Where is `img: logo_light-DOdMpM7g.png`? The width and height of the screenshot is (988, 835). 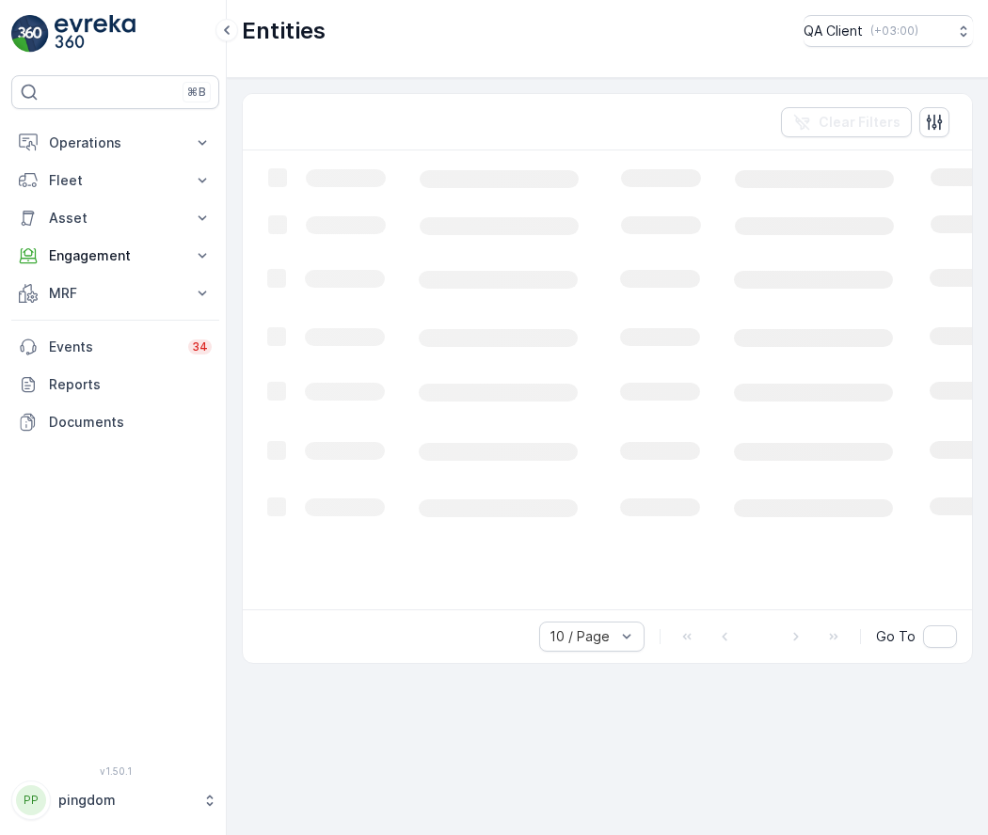 img: logo_light-DOdMpM7g.png is located at coordinates (95, 34).